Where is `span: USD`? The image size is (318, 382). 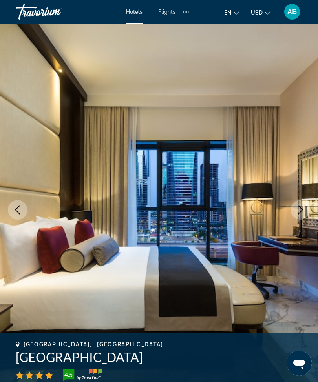 span: USD is located at coordinates (256, 13).